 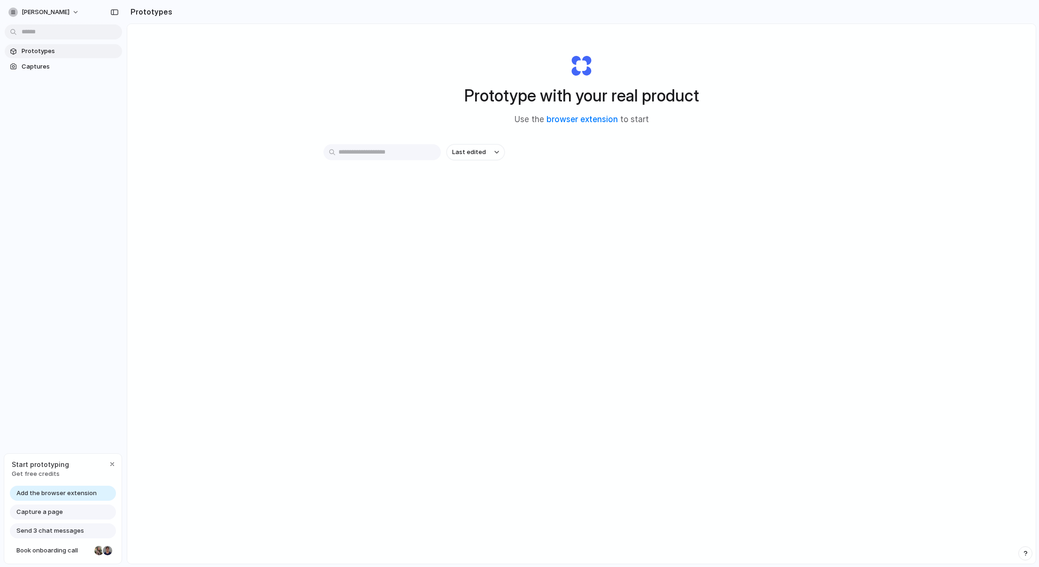 I want to click on span: Last edited, so click(x=469, y=152).